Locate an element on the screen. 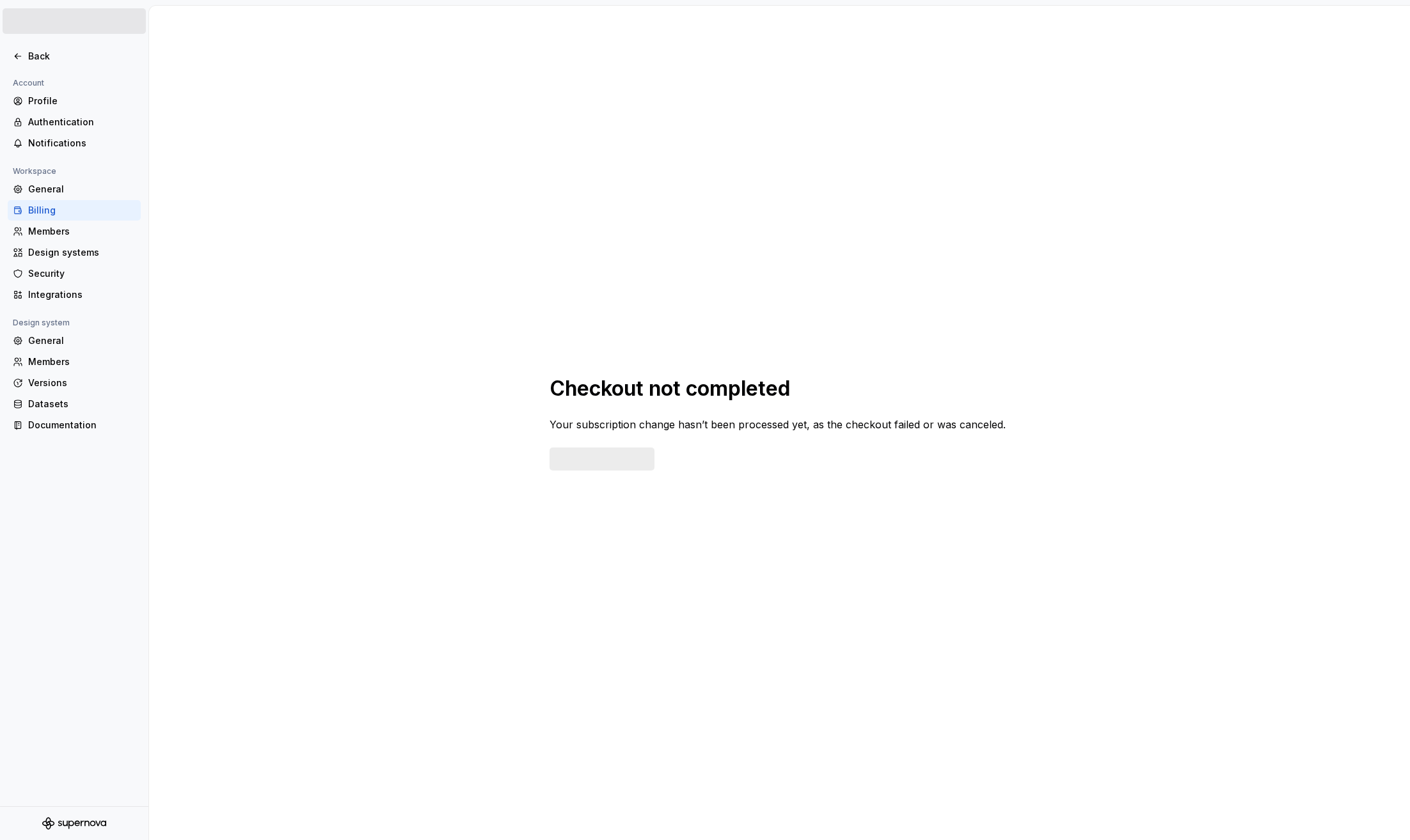  div: Design systems is located at coordinates (82, 252).